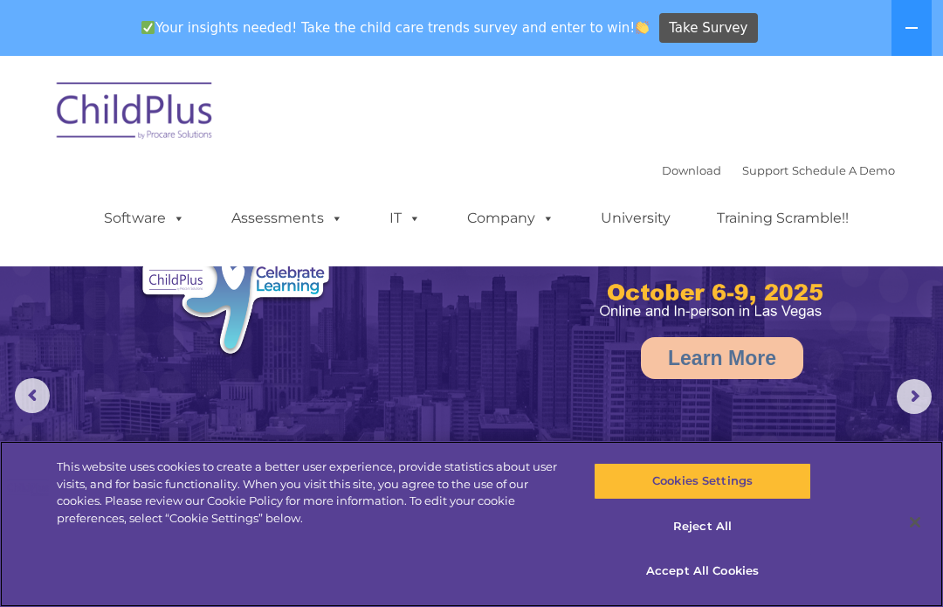 This screenshot has width=943, height=607. What do you see at coordinates (708, 28) in the screenshot?
I see `span: Take Survey` at bounding box center [708, 28].